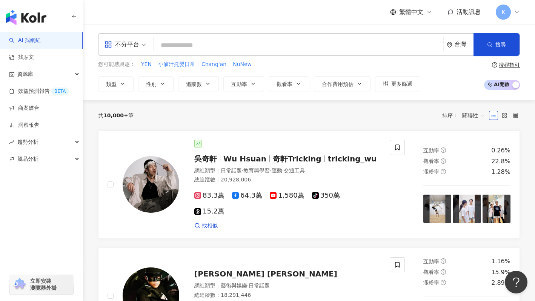 The image size is (535, 301). What do you see at coordinates (288, 180) in the screenshot?
I see `div: 總追蹤數 ： 20,928,006` at bounding box center [288, 180].